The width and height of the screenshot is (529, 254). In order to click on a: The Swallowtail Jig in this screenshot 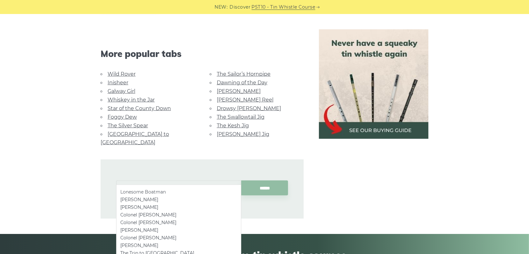, I will do `click(240, 117)`.